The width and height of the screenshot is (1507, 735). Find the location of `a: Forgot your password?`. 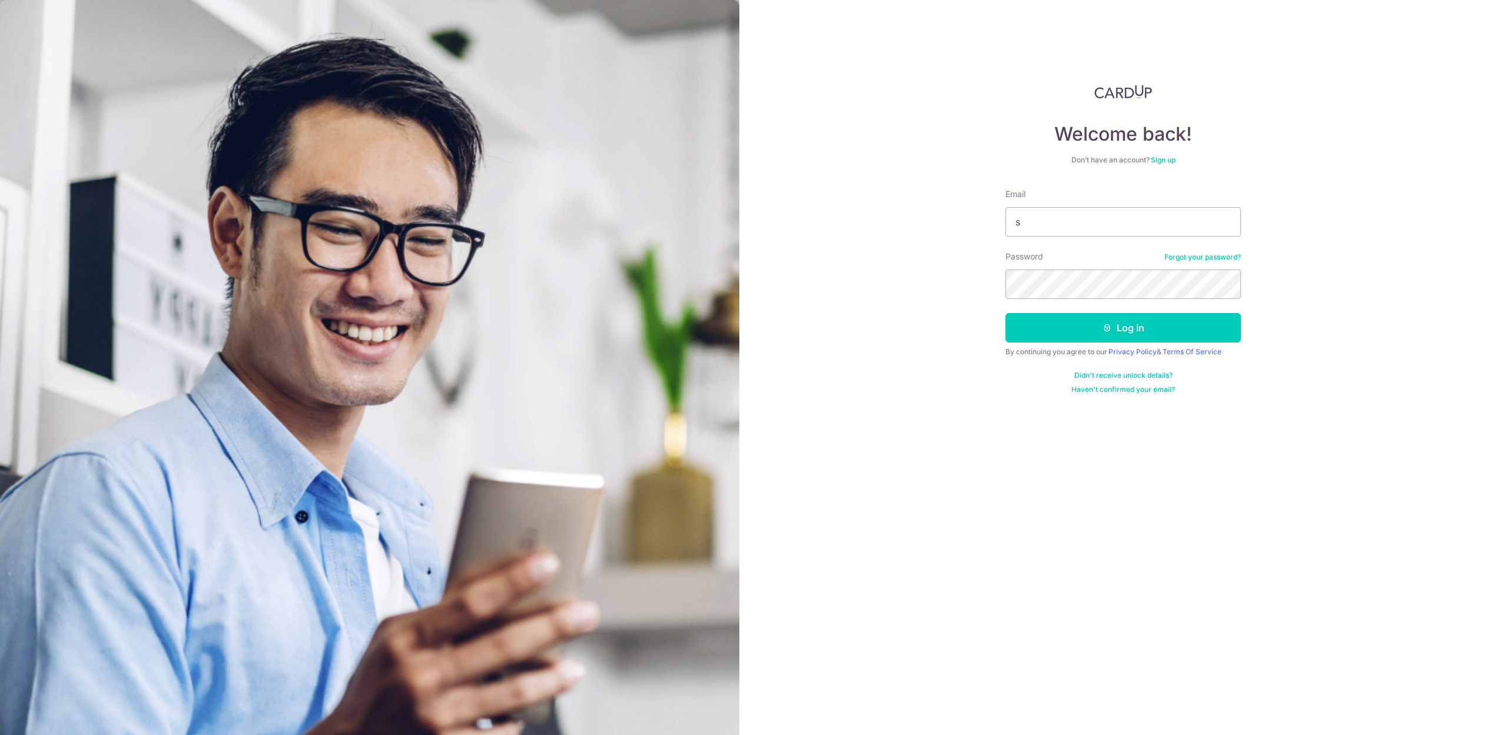

a: Forgot your password? is located at coordinates (1202, 257).